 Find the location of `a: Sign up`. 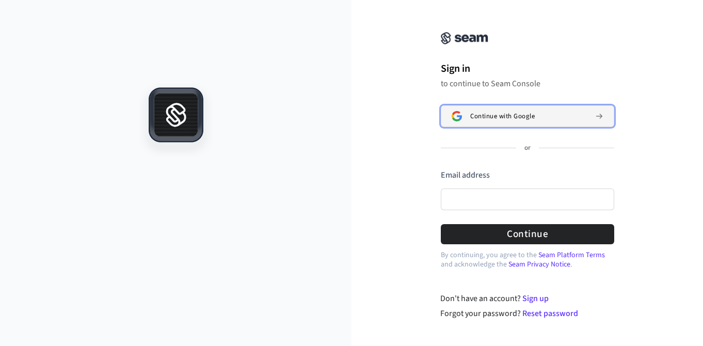

a: Sign up is located at coordinates (535, 298).